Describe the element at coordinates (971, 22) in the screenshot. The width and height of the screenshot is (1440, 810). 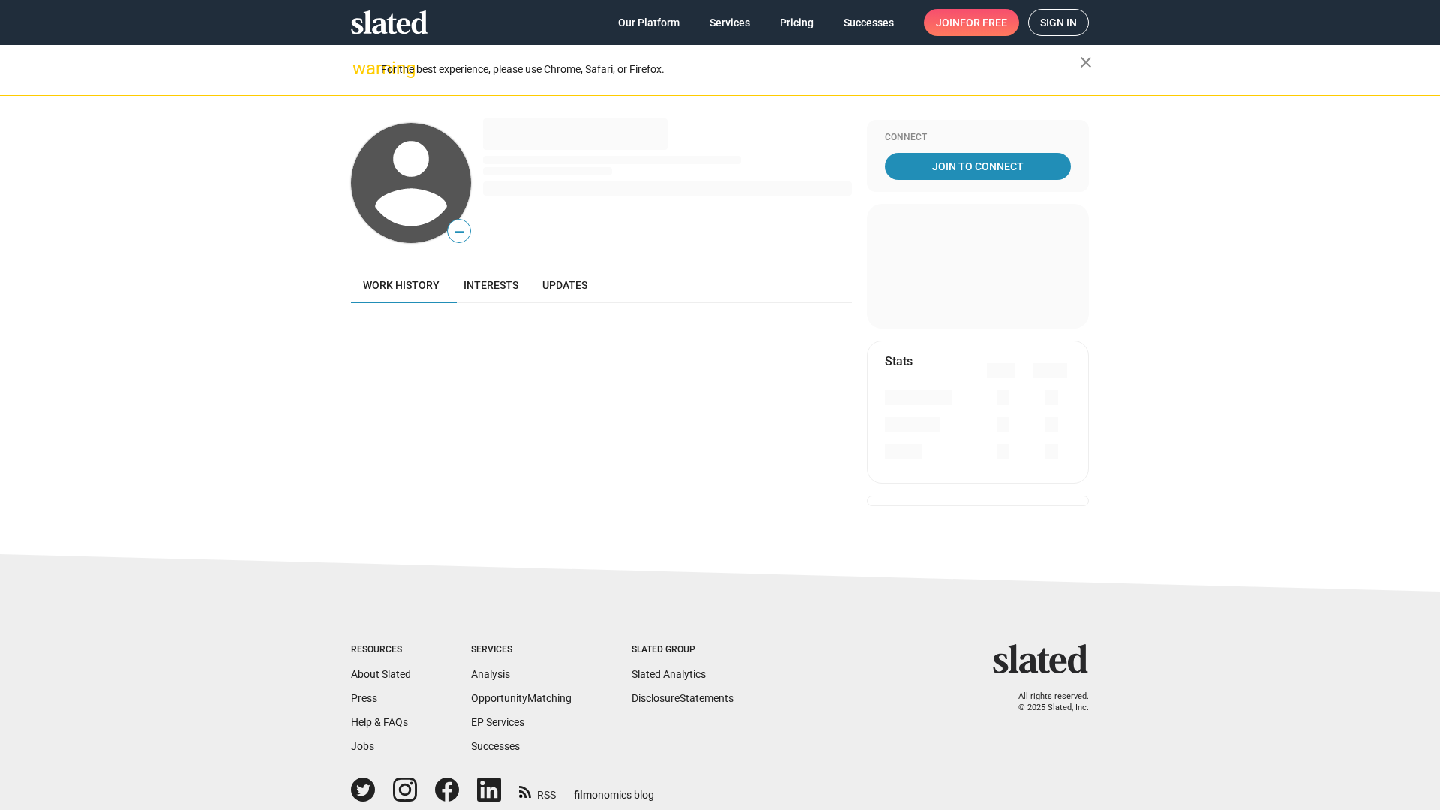
I see `a: Joinfor free` at that location.